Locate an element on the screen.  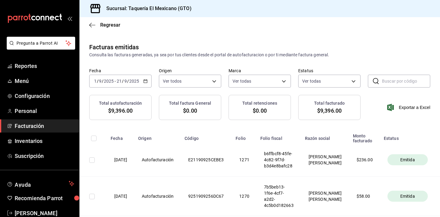
th: Origen is located at coordinates (158, 136).